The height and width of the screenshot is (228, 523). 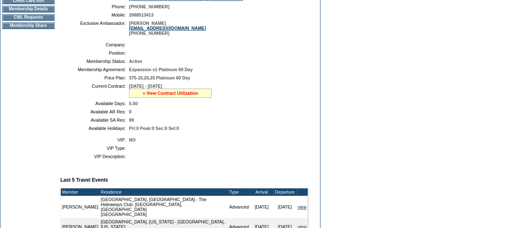 I want to click on td: CWL Requests, so click(x=28, y=17).